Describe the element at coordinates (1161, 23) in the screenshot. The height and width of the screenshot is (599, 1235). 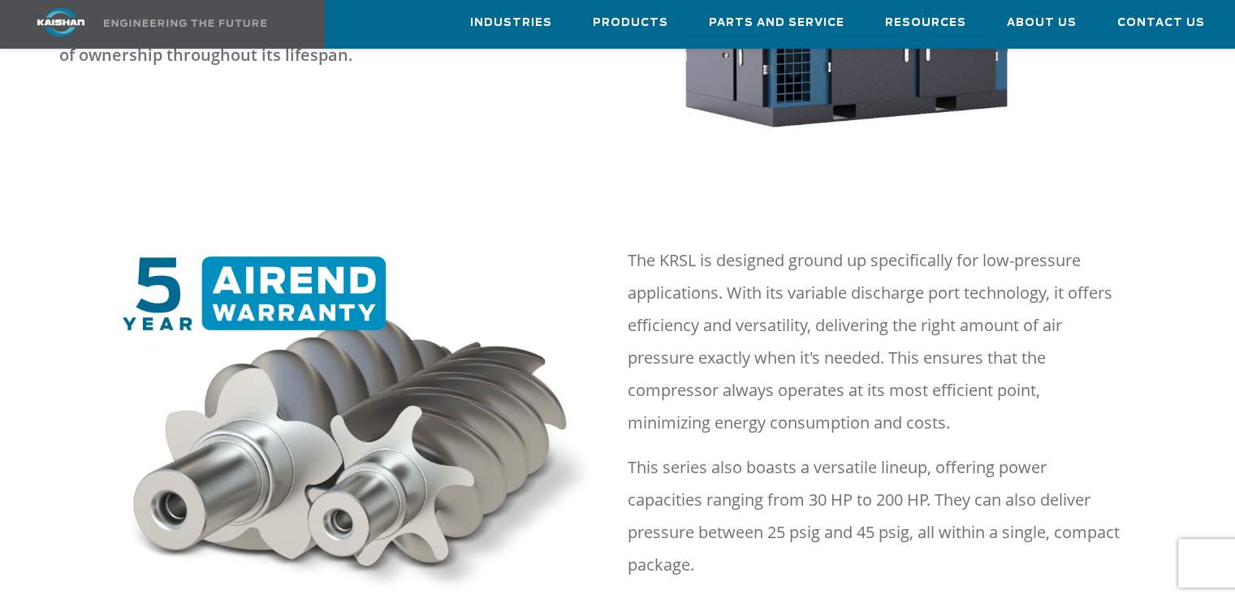
I see `a: Contact Us` at that location.